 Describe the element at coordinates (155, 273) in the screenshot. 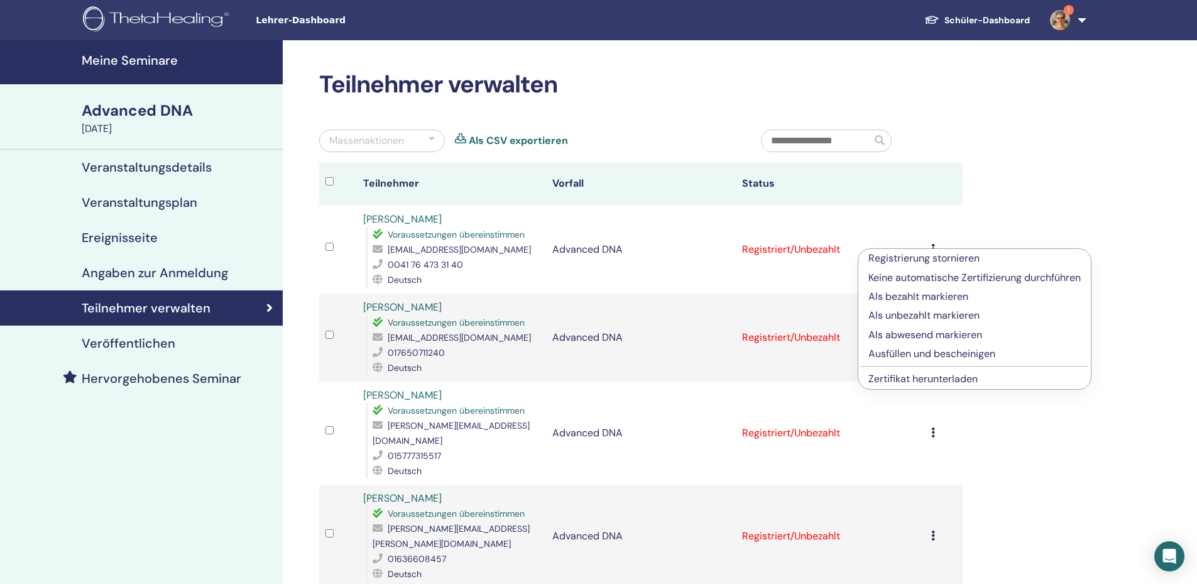

I see `h4: Angaben zur Anmeldung` at that location.